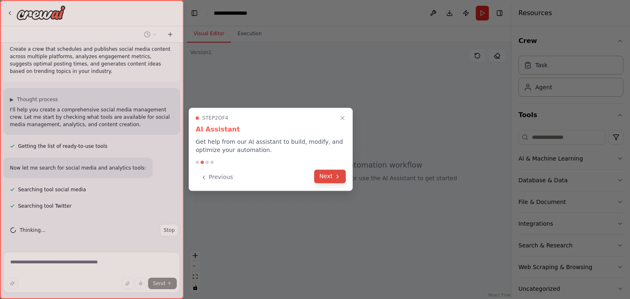 This screenshot has height=299, width=630. What do you see at coordinates (342, 118) in the screenshot?
I see `button: Close walkthrough` at bounding box center [342, 118].